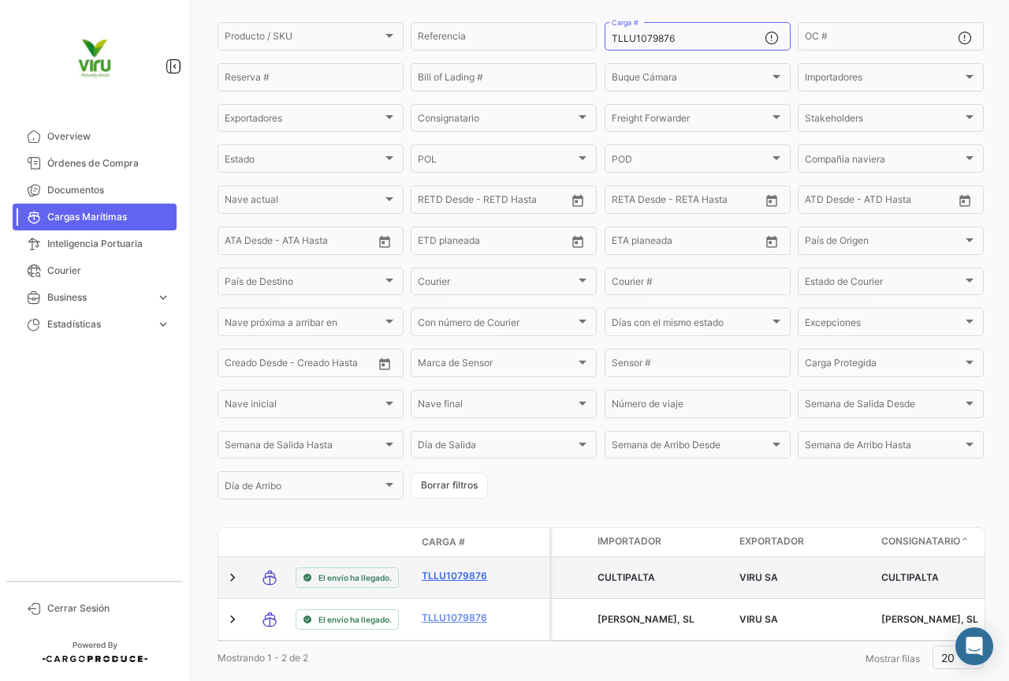  I want to click on span: Business, so click(99, 297).